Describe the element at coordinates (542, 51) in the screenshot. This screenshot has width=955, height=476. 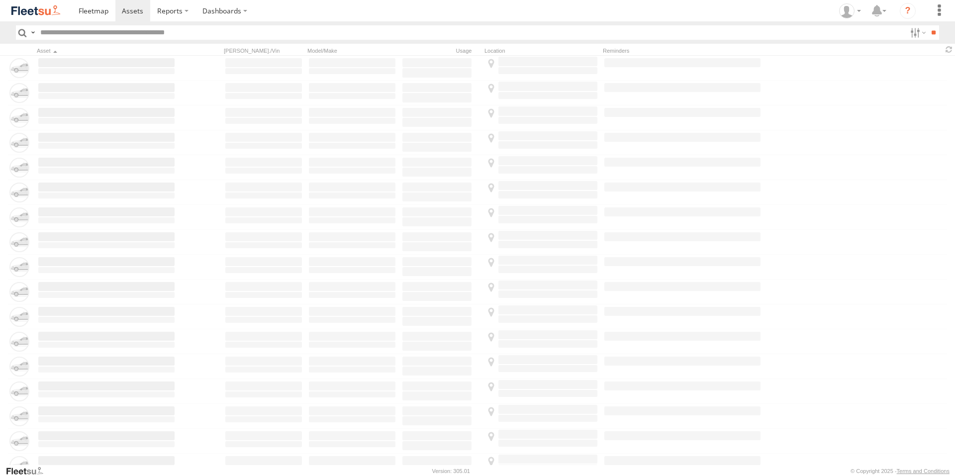
I see `div: Location` at that location.